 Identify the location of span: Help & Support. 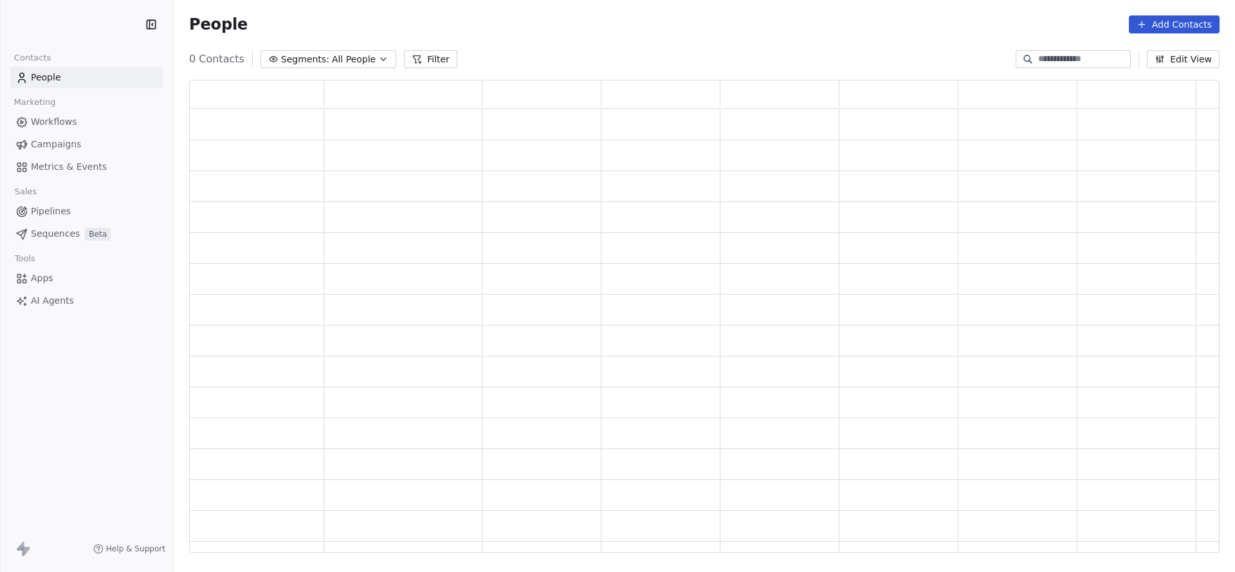
(136, 549).